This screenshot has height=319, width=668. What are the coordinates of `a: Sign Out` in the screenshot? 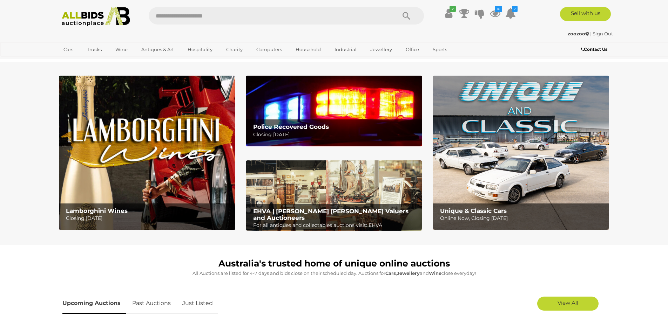 It's located at (603, 34).